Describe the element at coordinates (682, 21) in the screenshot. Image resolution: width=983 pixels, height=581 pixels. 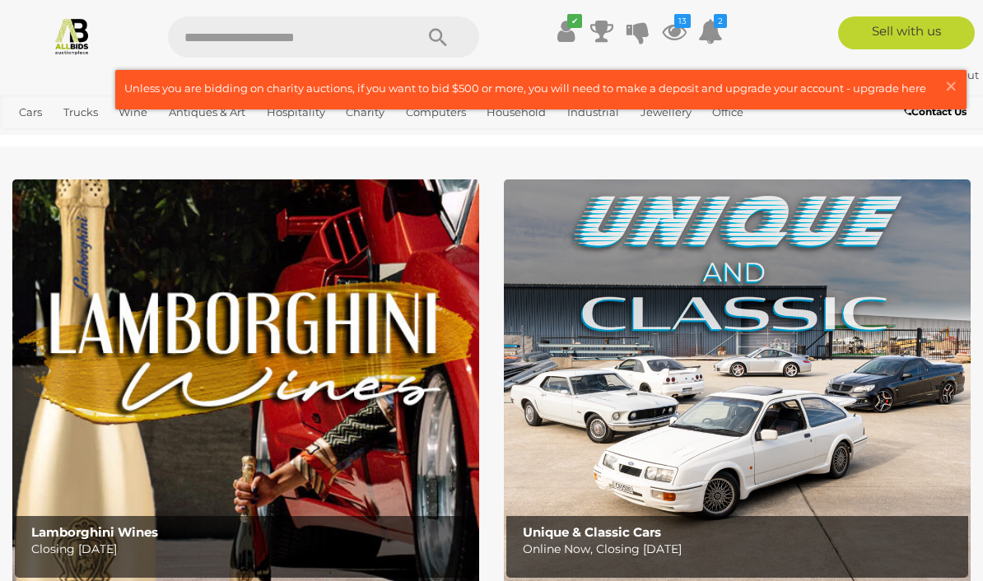
I see `i: 13` at that location.